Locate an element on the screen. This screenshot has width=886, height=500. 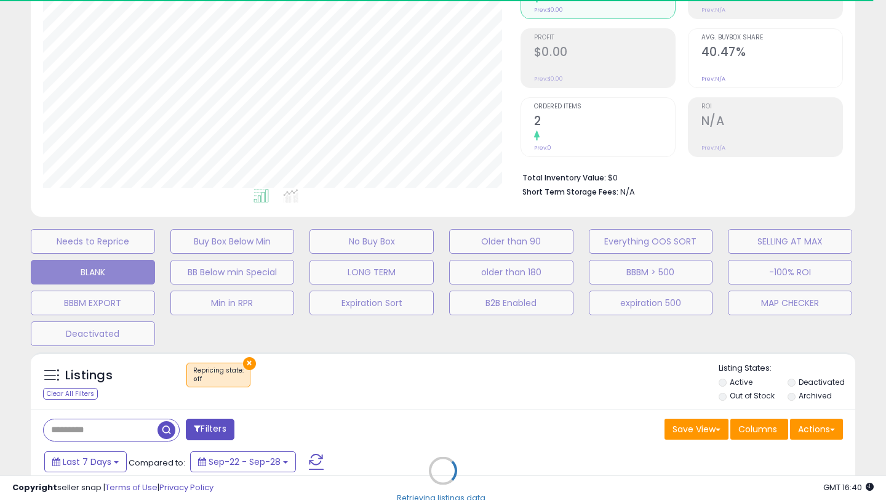
button: Needs to Reprice is located at coordinates (93, 241).